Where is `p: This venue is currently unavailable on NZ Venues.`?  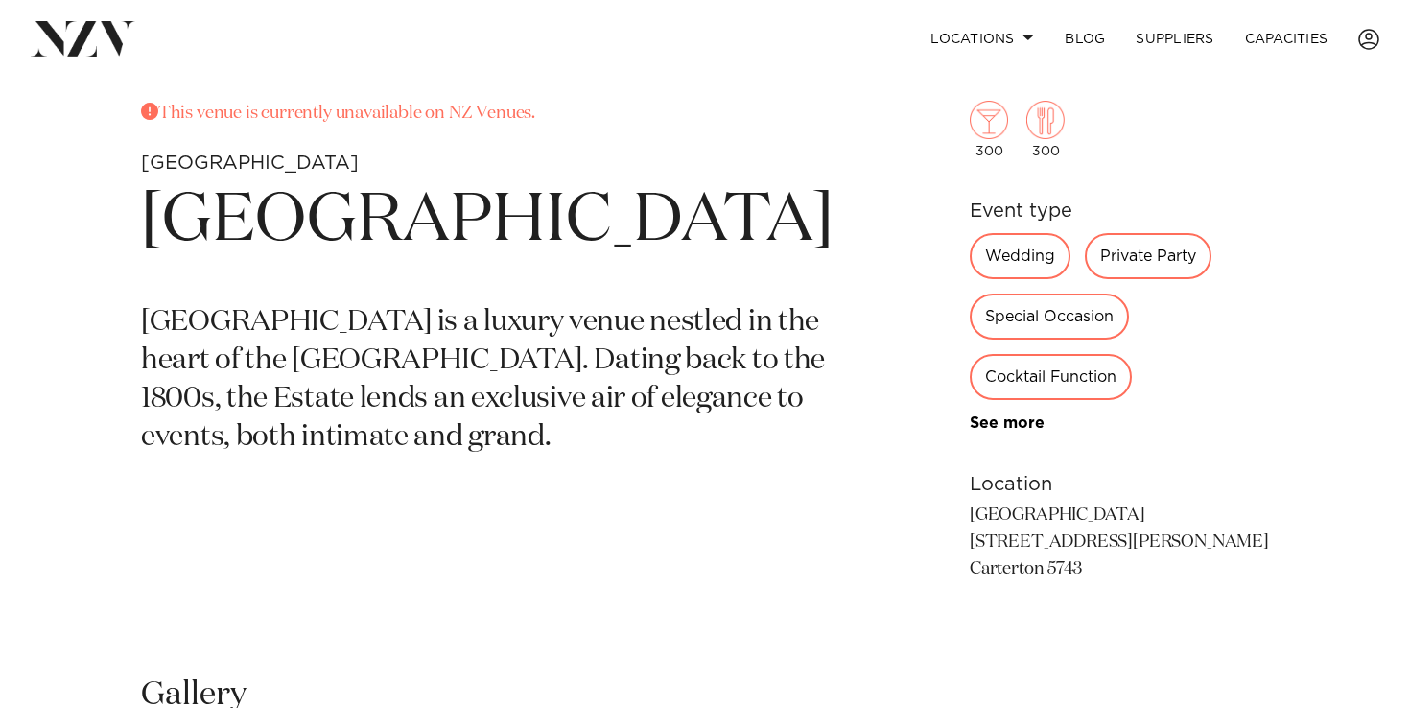 p: This venue is currently unavailable on NZ Venues. is located at coordinates (487, 114).